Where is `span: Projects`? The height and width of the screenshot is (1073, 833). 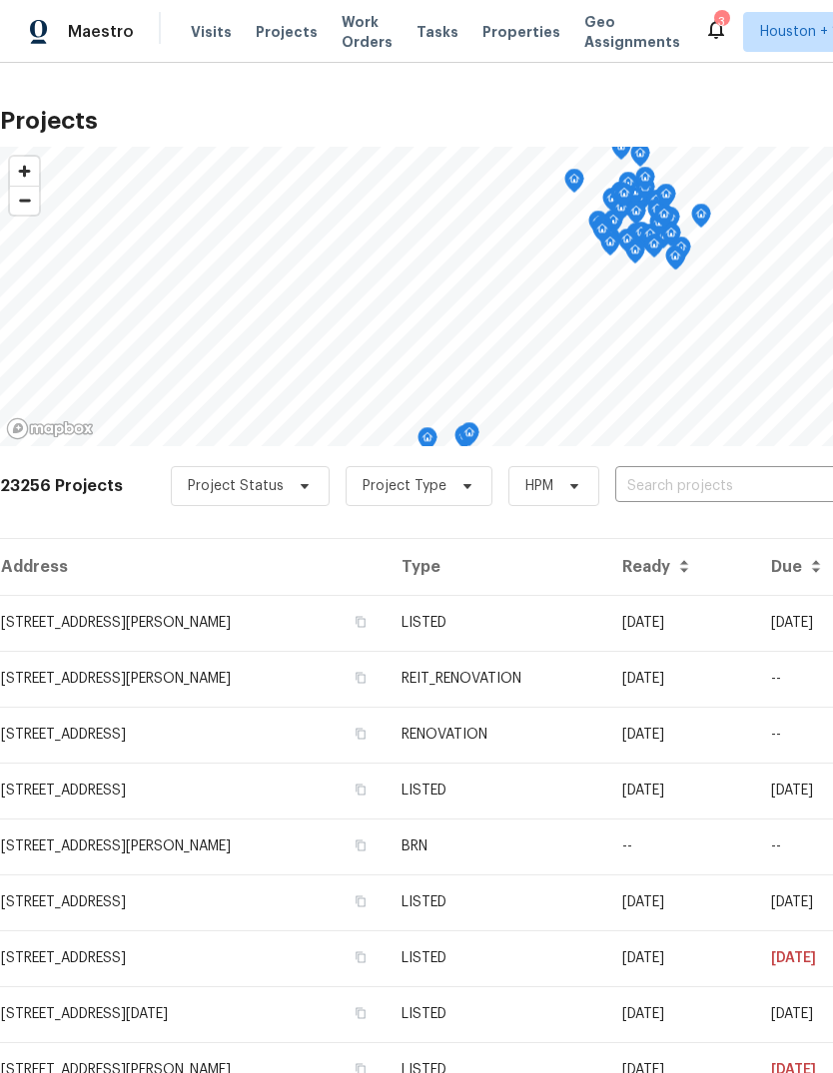
span: Projects is located at coordinates (287, 32).